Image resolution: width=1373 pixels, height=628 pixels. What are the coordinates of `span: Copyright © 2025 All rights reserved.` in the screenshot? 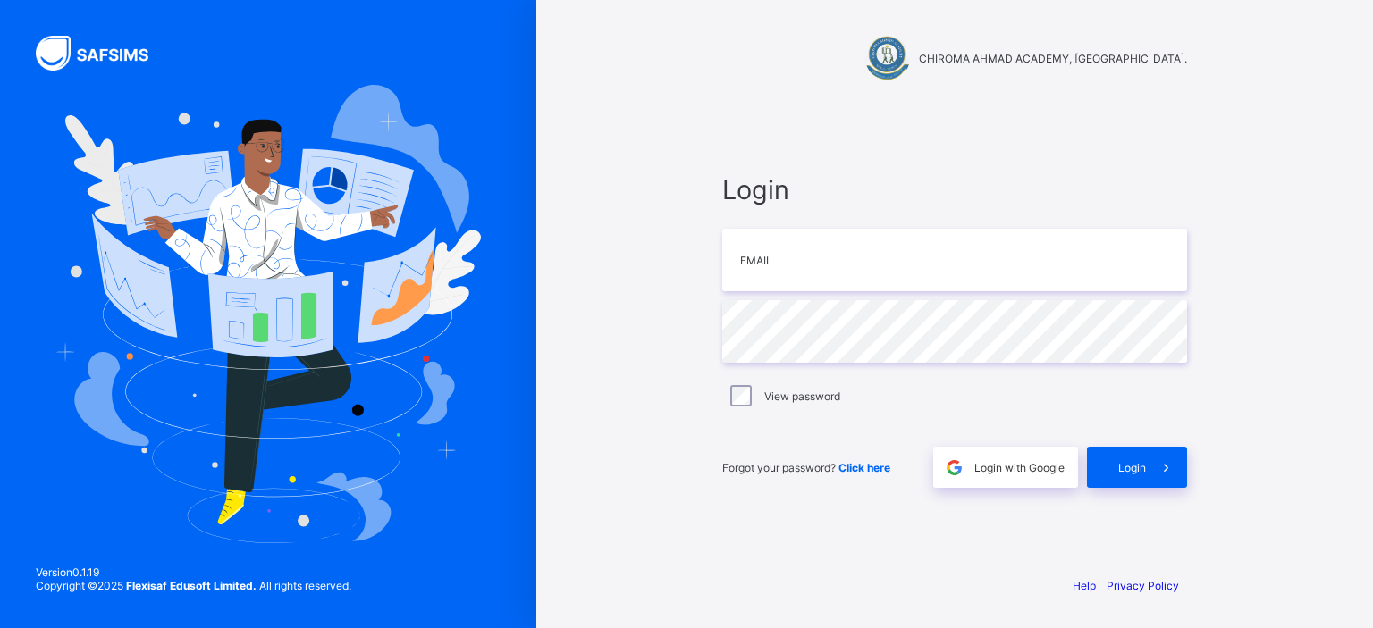 It's located at (193, 585).